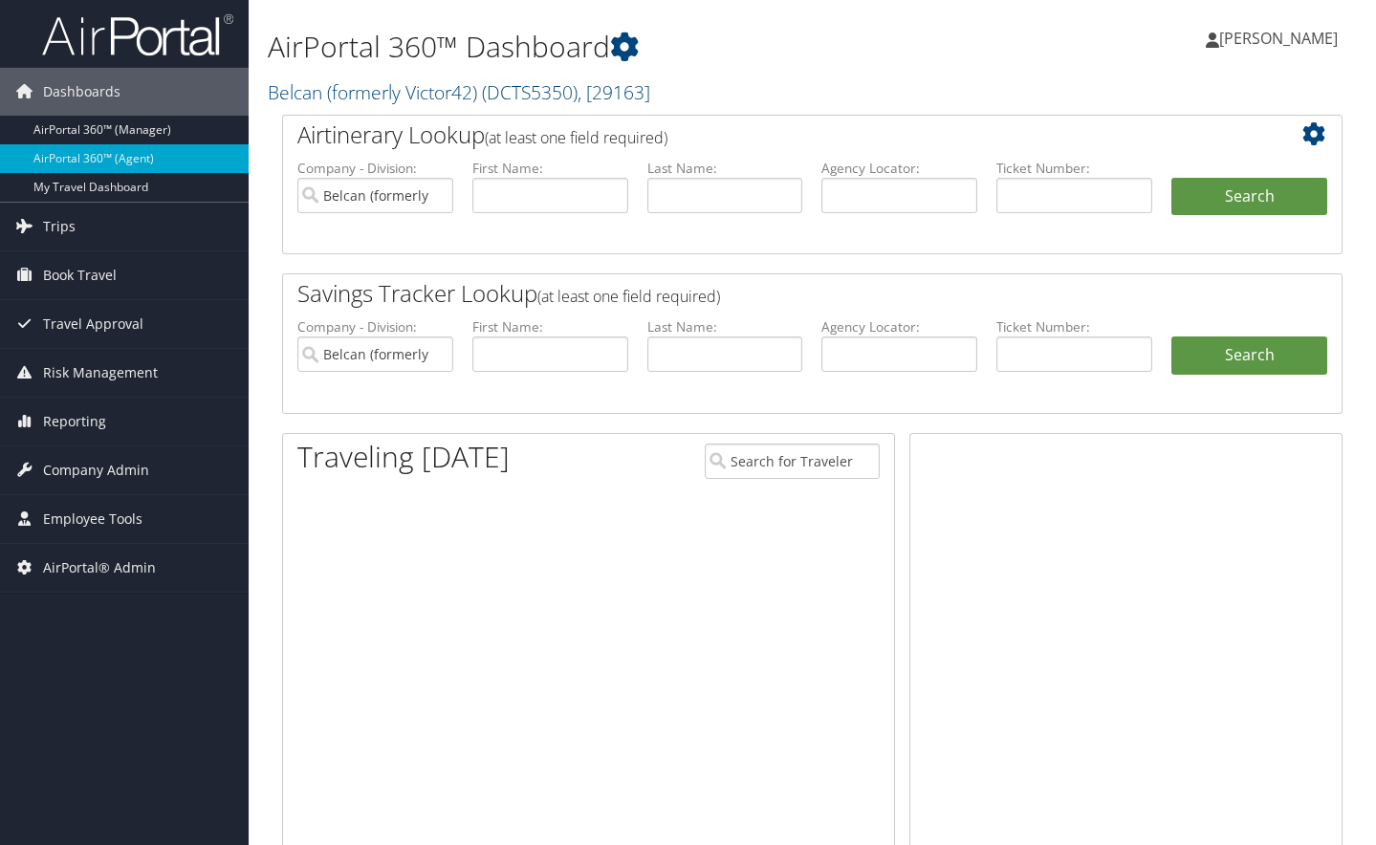 This screenshot has height=845, width=1376. I want to click on input: Search for Traveler, so click(792, 461).